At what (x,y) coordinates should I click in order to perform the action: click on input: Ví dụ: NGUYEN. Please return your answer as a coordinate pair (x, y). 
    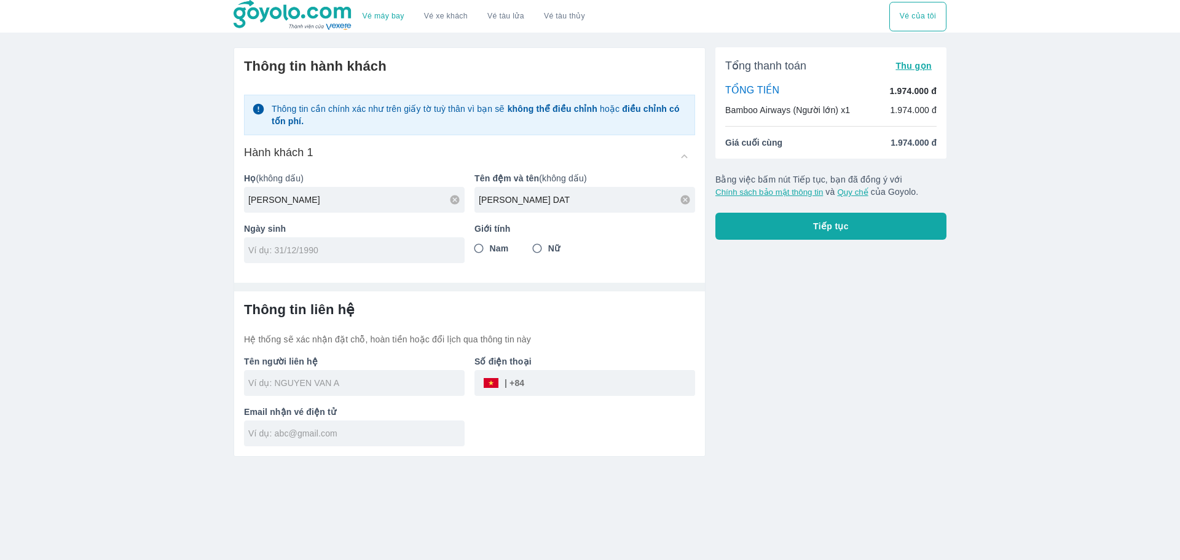
    Looking at the image, I should click on (357, 200).